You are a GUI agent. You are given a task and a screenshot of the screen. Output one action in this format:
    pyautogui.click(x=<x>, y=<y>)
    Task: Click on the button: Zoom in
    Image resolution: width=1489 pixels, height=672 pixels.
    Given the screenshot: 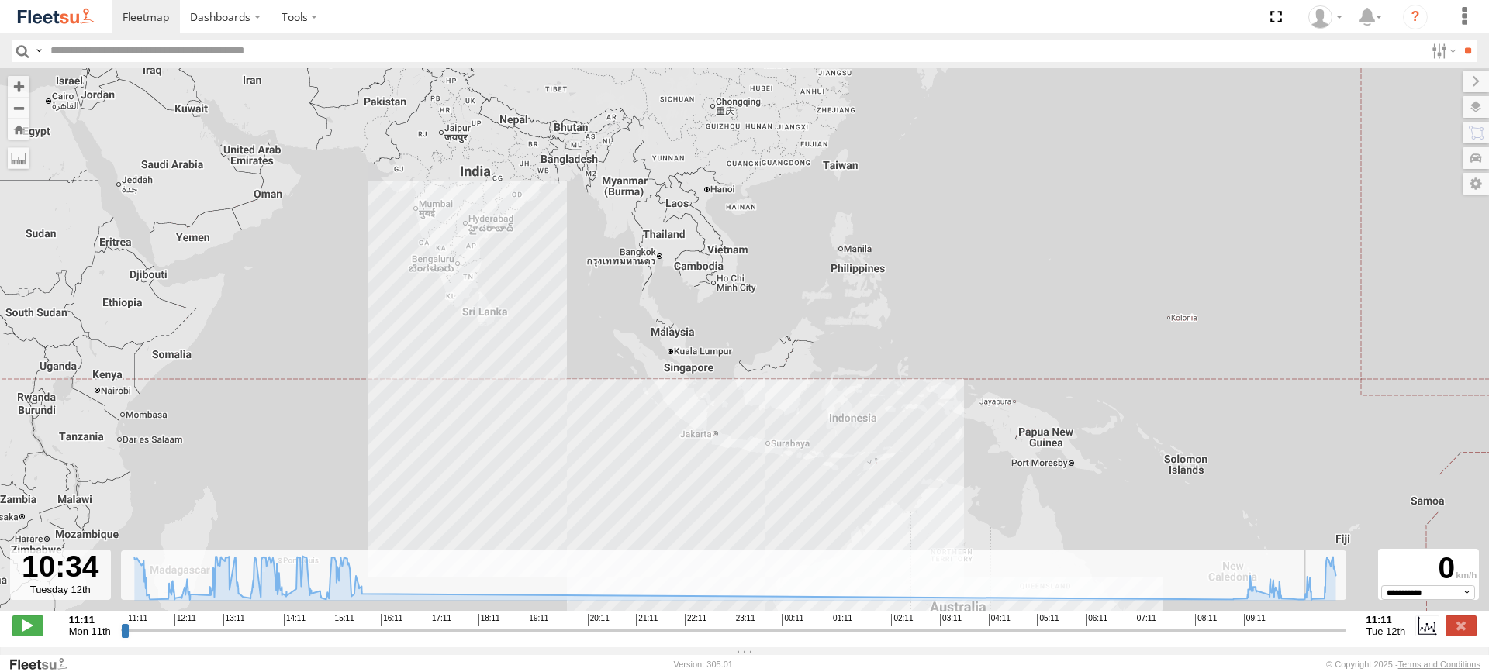 What is the action you would take?
    pyautogui.click(x=19, y=86)
    